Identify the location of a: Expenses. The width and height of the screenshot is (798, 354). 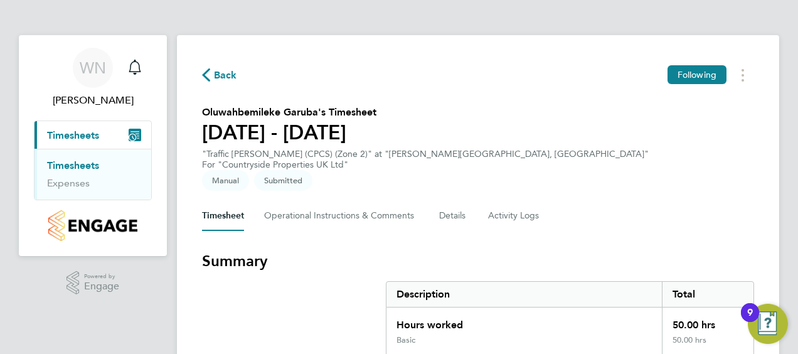
(68, 183).